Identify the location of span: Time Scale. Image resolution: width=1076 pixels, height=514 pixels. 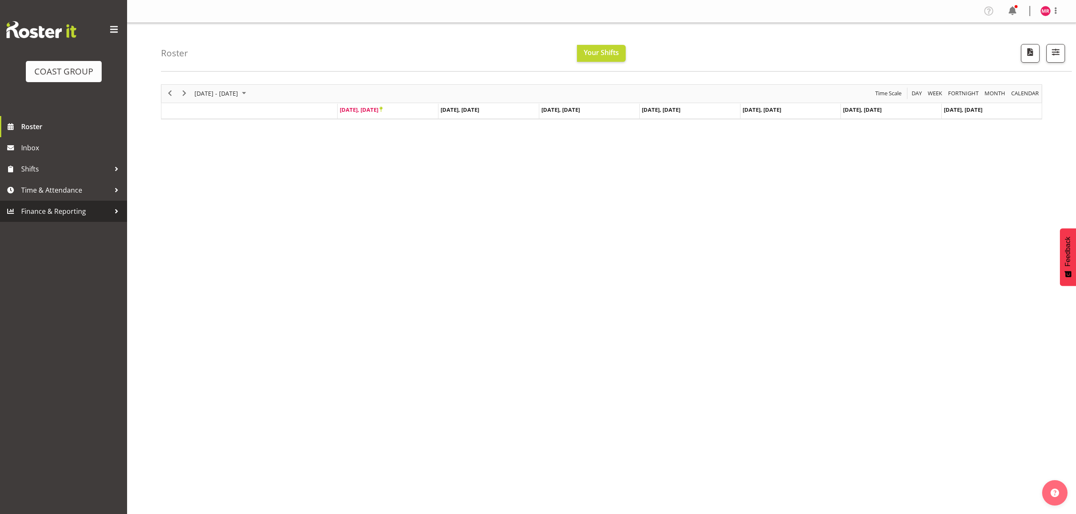
(888, 93).